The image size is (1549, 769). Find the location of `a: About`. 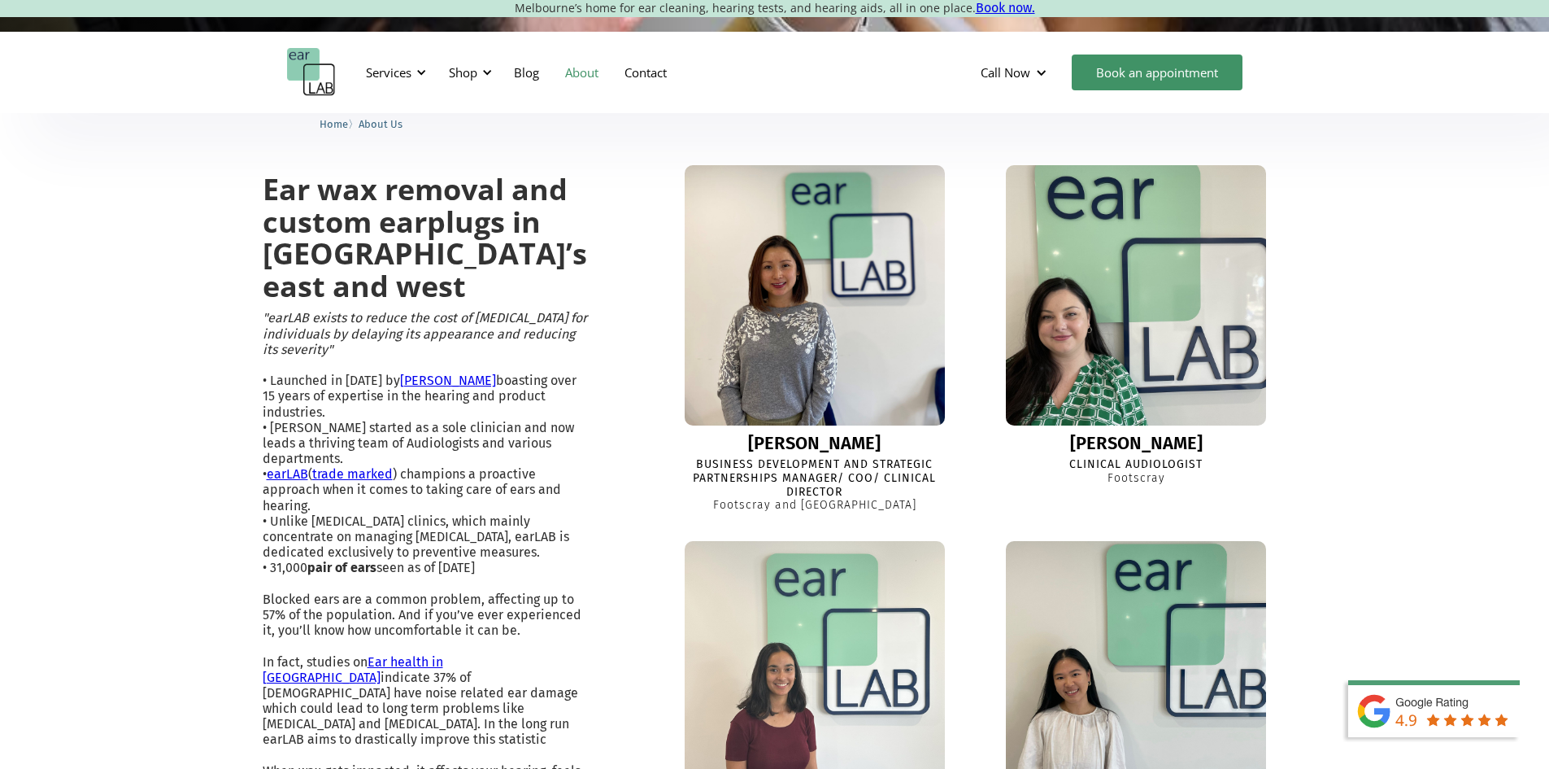

a: About is located at coordinates (581, 72).